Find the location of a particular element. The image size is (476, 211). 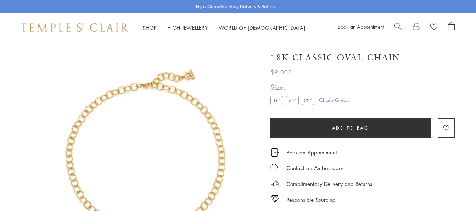

nav: Main navigation is located at coordinates (224, 28).